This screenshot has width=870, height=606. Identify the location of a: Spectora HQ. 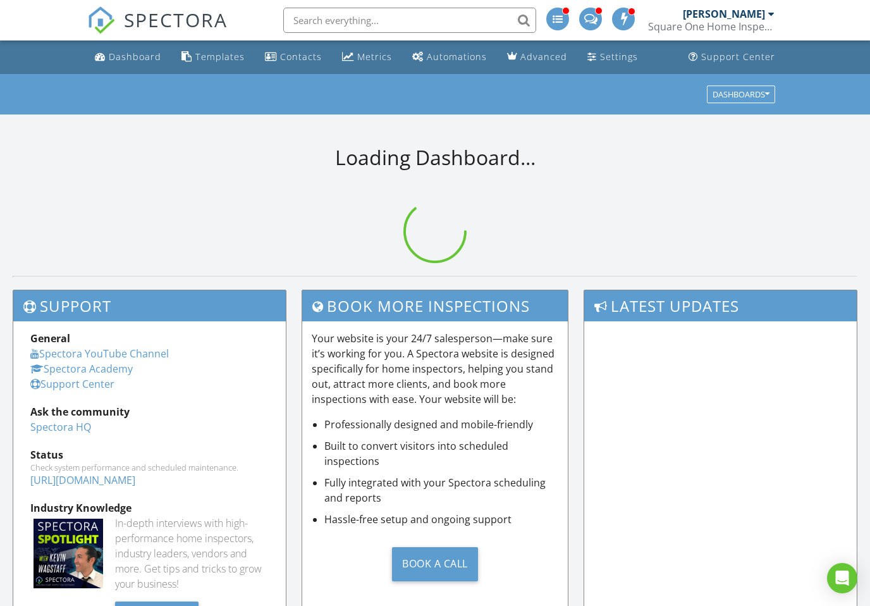
(61, 427).